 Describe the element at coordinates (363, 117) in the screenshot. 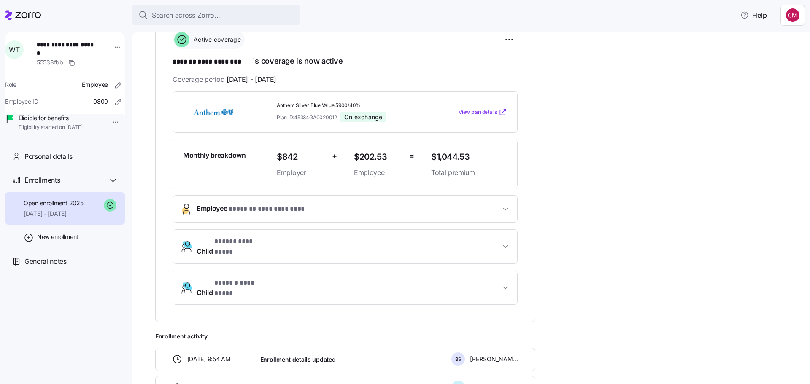

I see `span: On exchange` at that location.